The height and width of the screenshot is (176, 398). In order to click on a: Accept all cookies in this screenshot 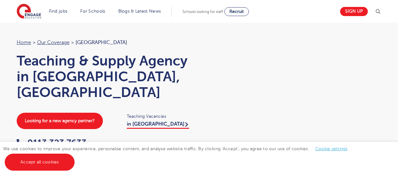, I will do `click(40, 162)`.